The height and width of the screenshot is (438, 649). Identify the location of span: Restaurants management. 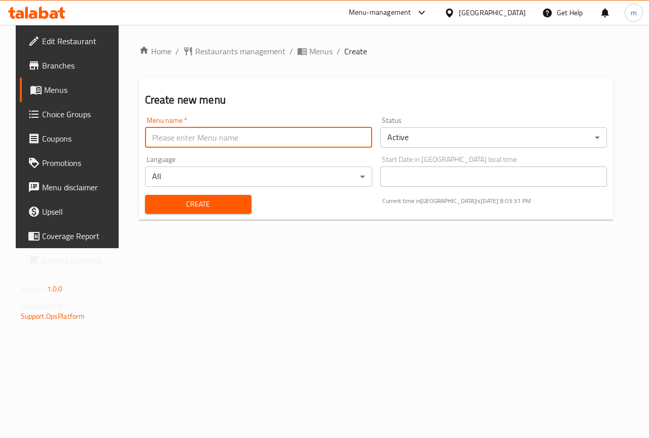
(240, 51).